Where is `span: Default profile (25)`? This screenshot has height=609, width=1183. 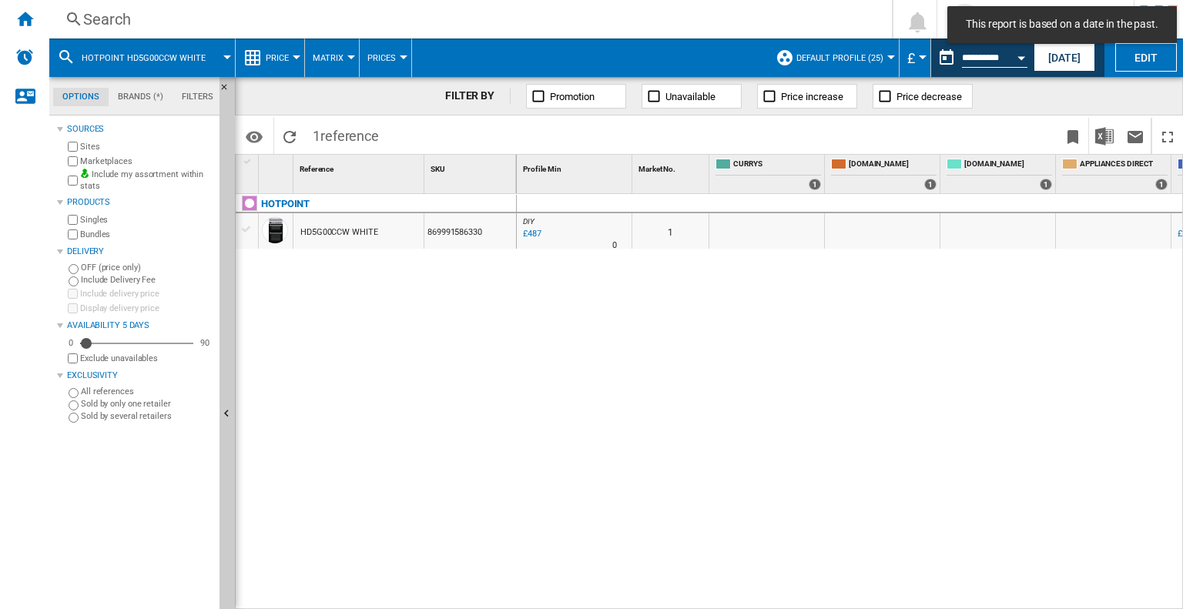
span: Default profile (25) is located at coordinates (840, 58).